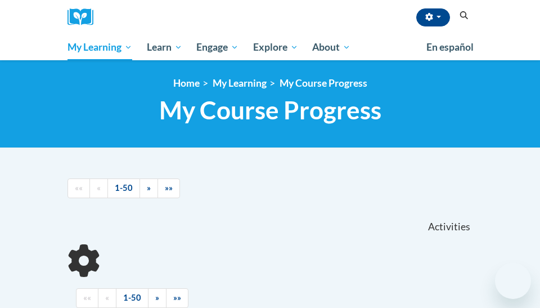 Image resolution: width=540 pixels, height=308 pixels. I want to click on a: Learn, so click(164, 47).